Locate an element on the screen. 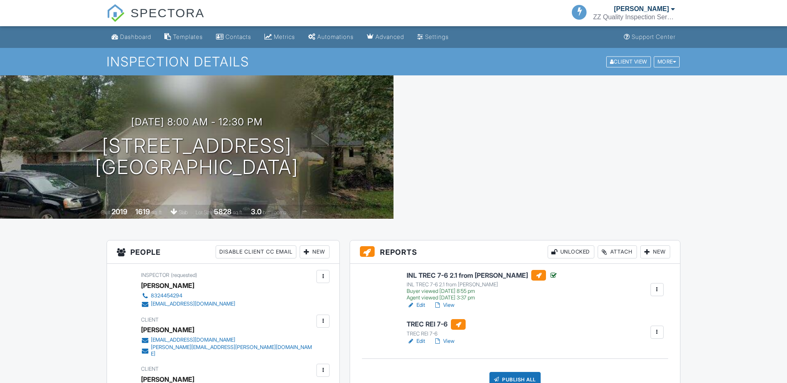 Image resolution: width=787 pixels, height=383 pixels. span: Inspector is located at coordinates (155, 275).